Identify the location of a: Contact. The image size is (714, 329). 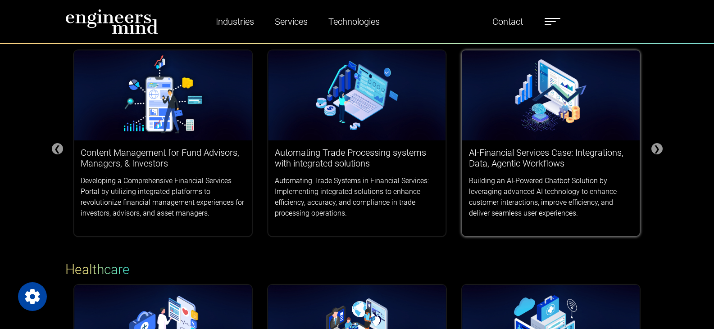
(507, 22).